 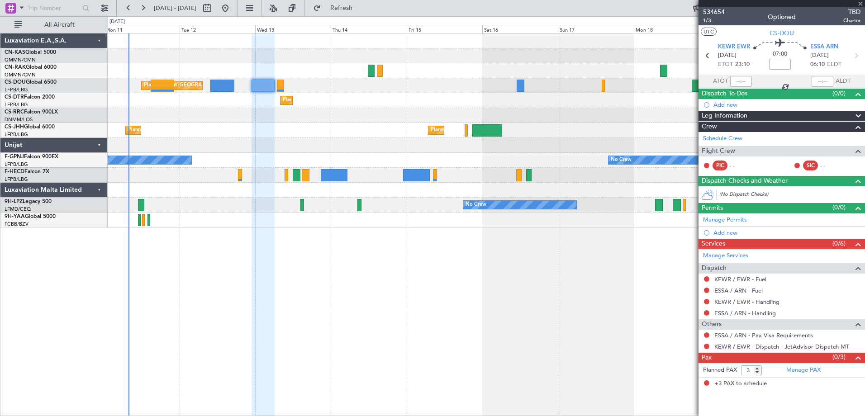 I want to click on a: Manage Permits, so click(x=725, y=220).